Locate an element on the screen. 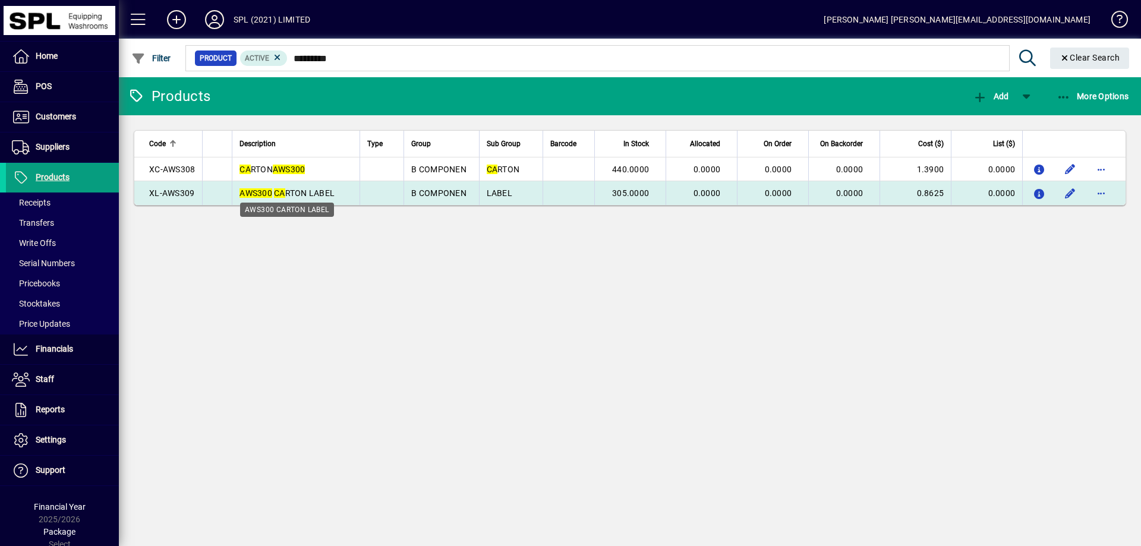 This screenshot has width=1141, height=546. a: Reports is located at coordinates (62, 410).